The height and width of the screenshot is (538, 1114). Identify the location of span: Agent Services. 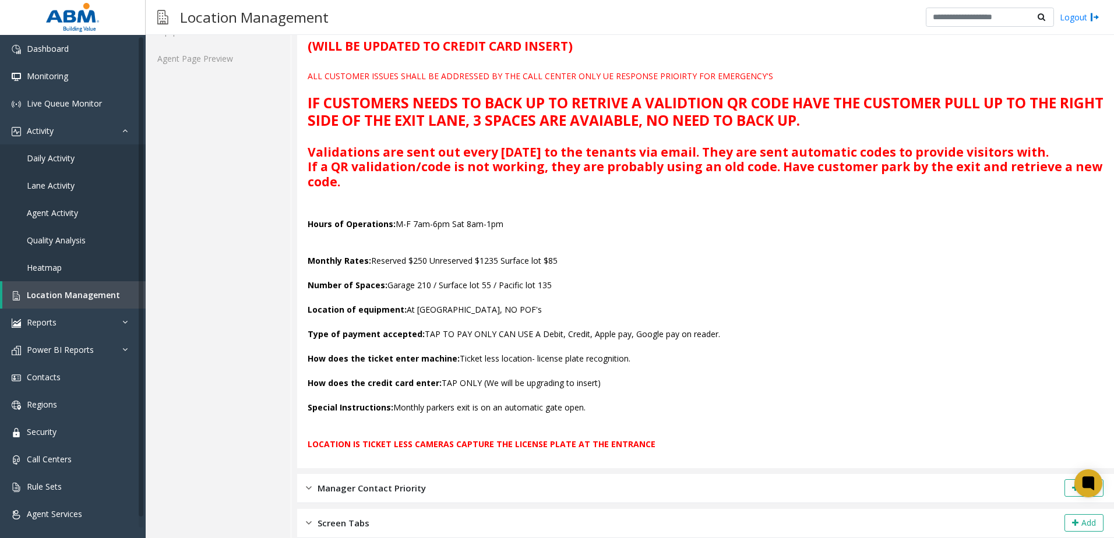
(54, 514).